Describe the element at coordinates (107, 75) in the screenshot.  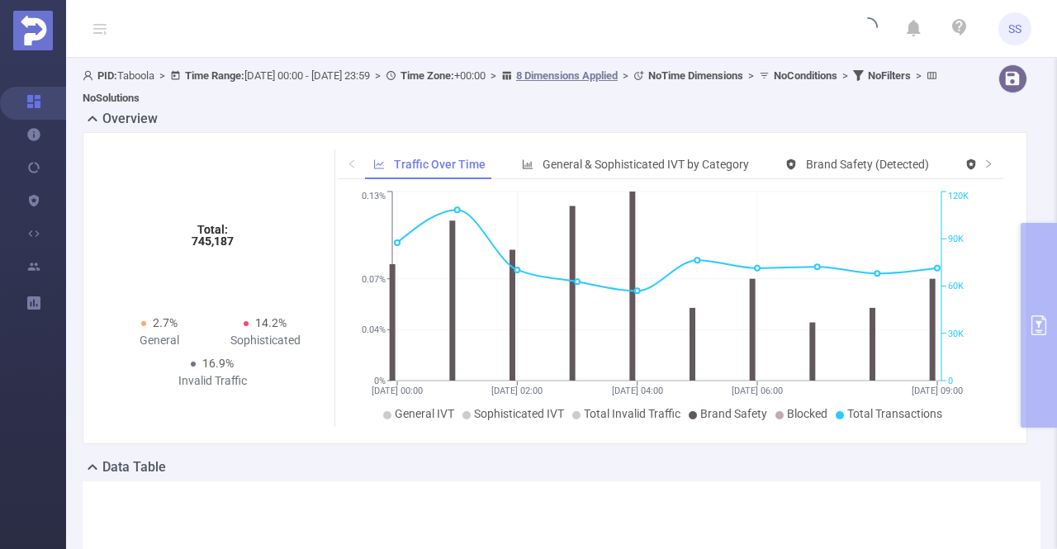
I see `b: PID:` at that location.